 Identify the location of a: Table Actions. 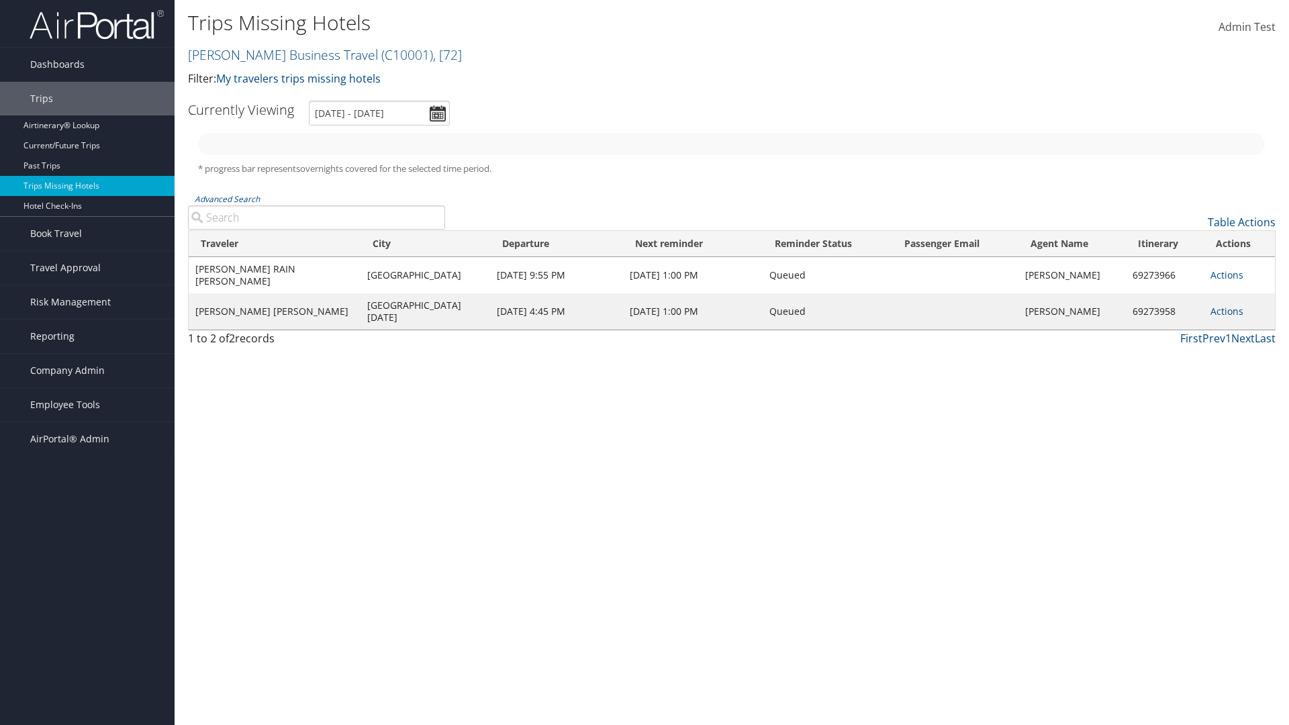
(1242, 222).